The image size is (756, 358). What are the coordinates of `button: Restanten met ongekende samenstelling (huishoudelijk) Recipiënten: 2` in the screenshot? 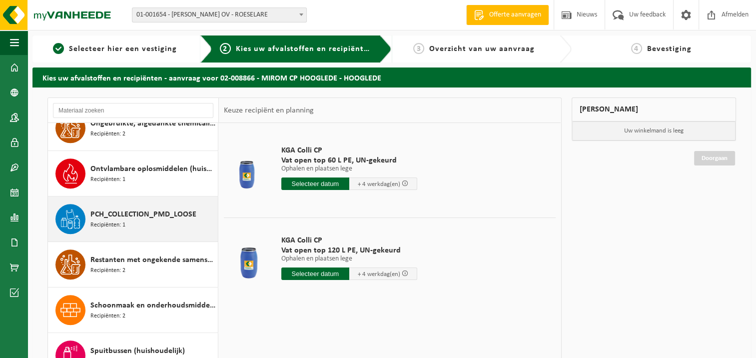 It's located at (133, 264).